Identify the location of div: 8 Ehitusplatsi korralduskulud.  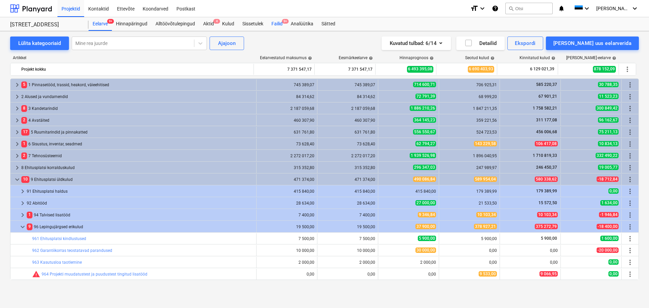
(137, 168).